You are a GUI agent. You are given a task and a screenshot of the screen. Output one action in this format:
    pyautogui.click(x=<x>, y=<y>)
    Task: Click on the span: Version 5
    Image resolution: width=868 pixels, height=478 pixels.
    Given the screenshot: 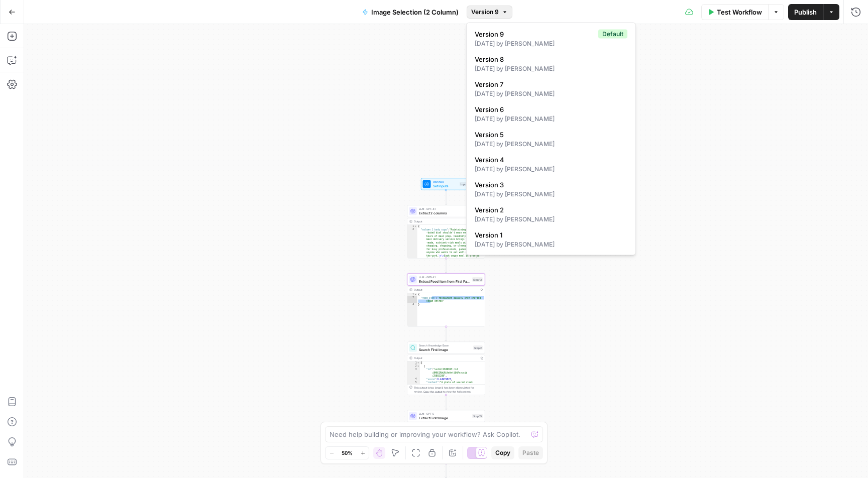 What is the action you would take?
    pyautogui.click(x=549, y=135)
    